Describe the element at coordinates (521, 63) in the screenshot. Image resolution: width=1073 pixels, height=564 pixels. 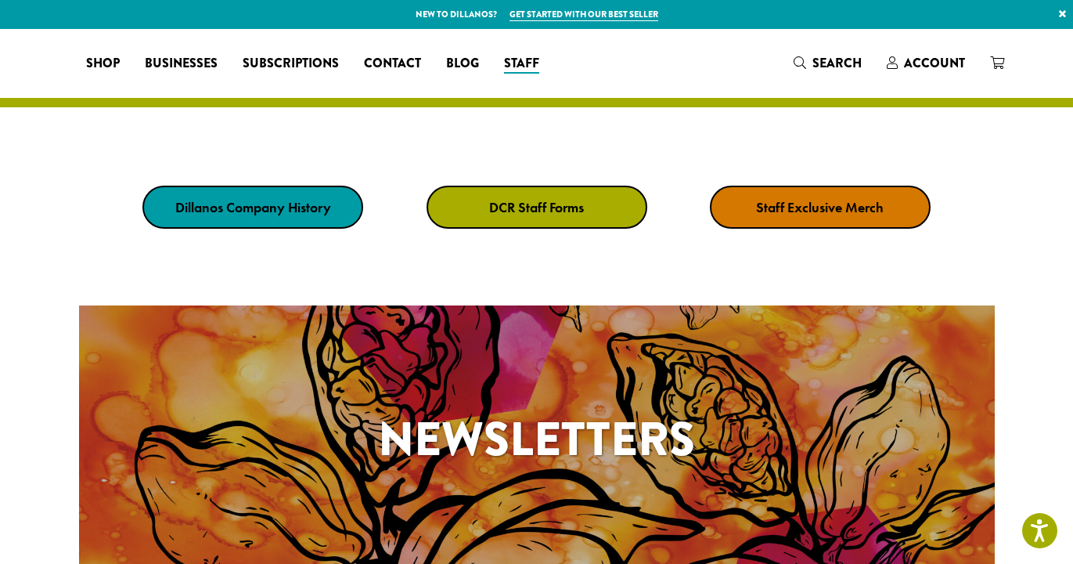
I see `a: Staff` at that location.